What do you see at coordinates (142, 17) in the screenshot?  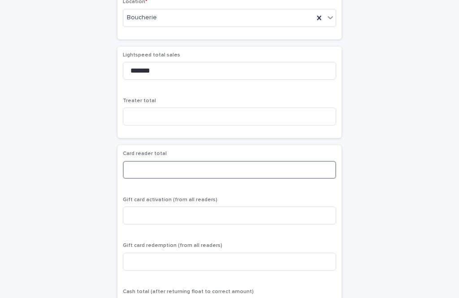 I see `span: Boucherie` at bounding box center [142, 17].